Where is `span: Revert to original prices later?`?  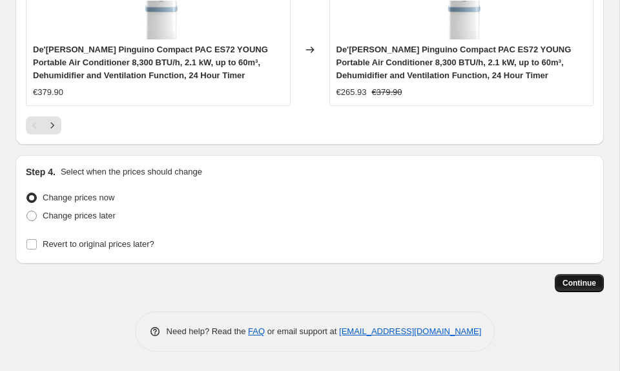
span: Revert to original prices later? is located at coordinates (98, 244).